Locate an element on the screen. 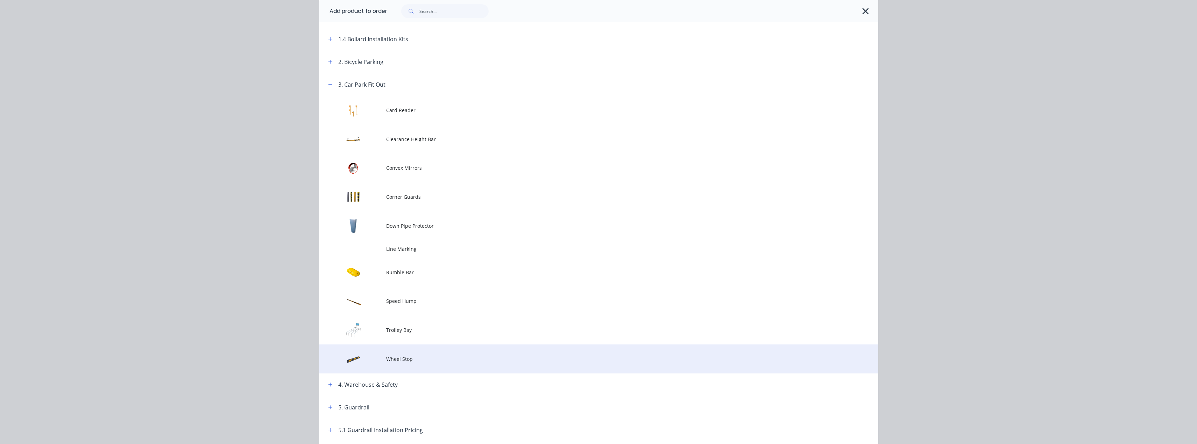  span: Card Reader is located at coordinates (583, 110).